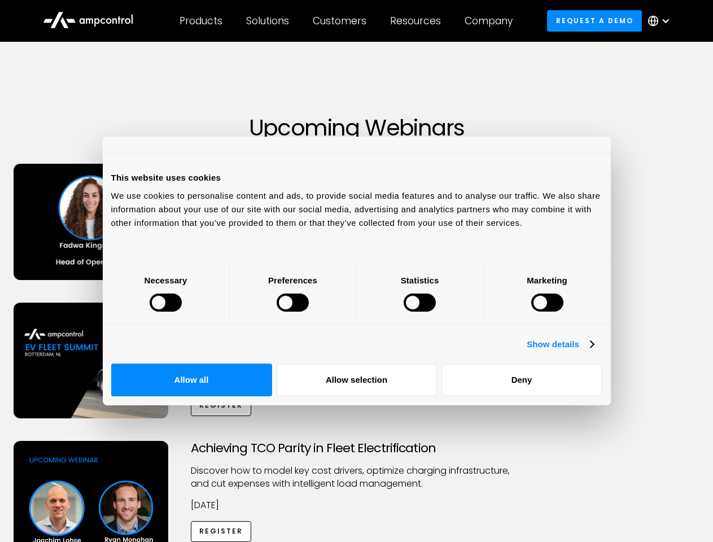  What do you see at coordinates (166, 279) in the screenshot?
I see `strong: Necessary` at bounding box center [166, 279].